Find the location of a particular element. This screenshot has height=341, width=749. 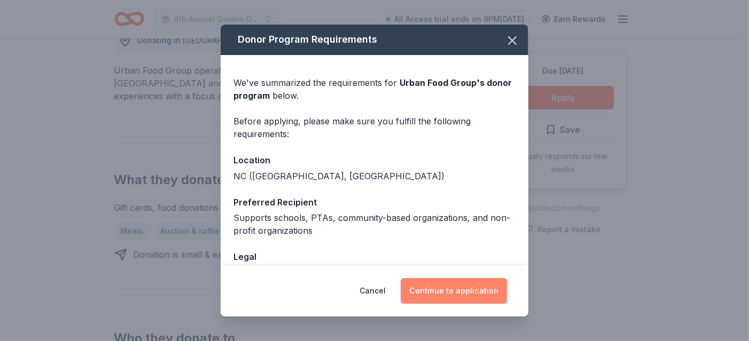

div: We've summarized the requirements for below. is located at coordinates (375, 89).